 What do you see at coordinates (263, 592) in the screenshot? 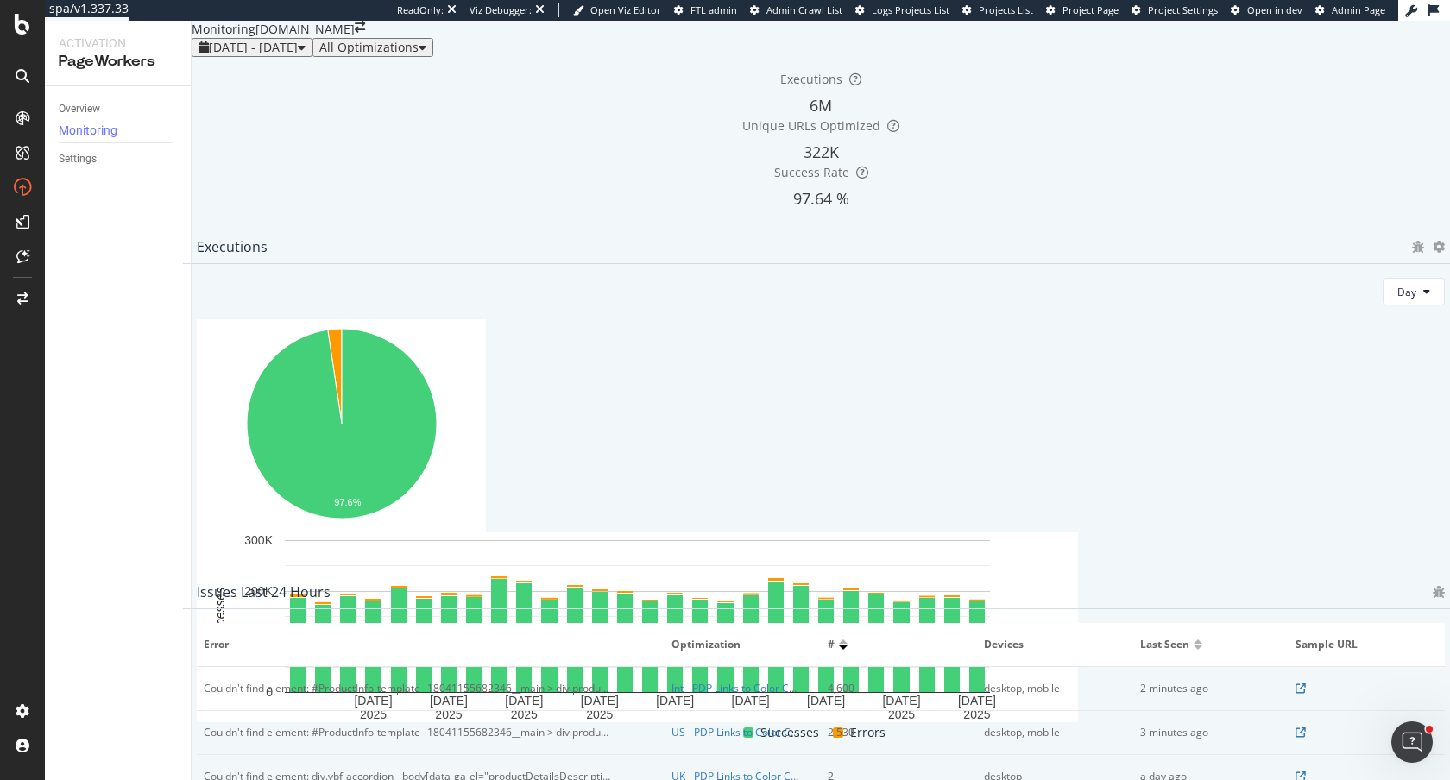
I see `div: Issues Last 24 Hours` at bounding box center [263, 592].